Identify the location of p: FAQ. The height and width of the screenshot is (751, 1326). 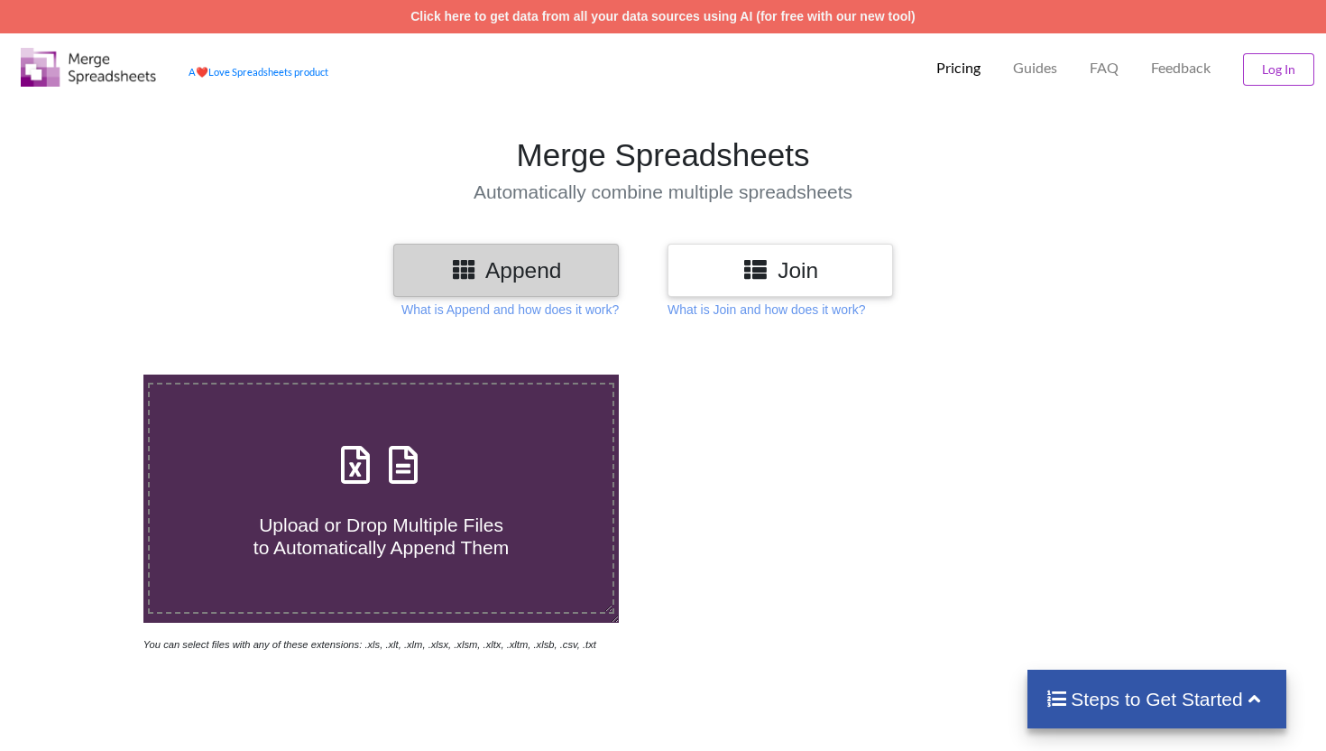
(1104, 68).